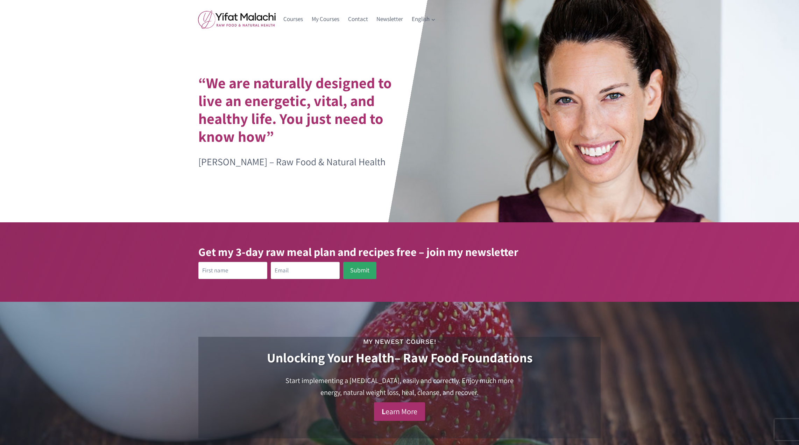 This screenshot has height=445, width=799. Describe the element at coordinates (305, 270) in the screenshot. I see `input: Email` at that location.